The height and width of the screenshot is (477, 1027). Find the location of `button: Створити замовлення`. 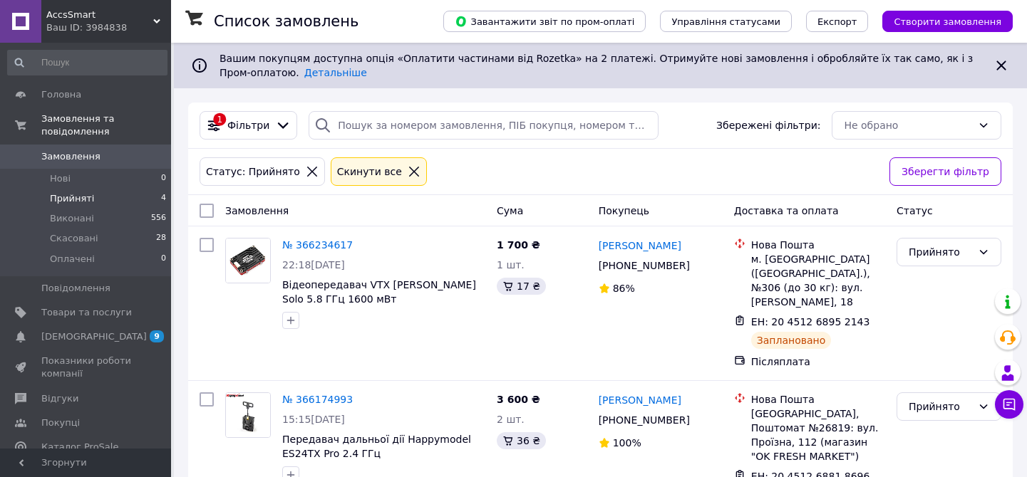

button: Створити замовлення is located at coordinates (947, 21).